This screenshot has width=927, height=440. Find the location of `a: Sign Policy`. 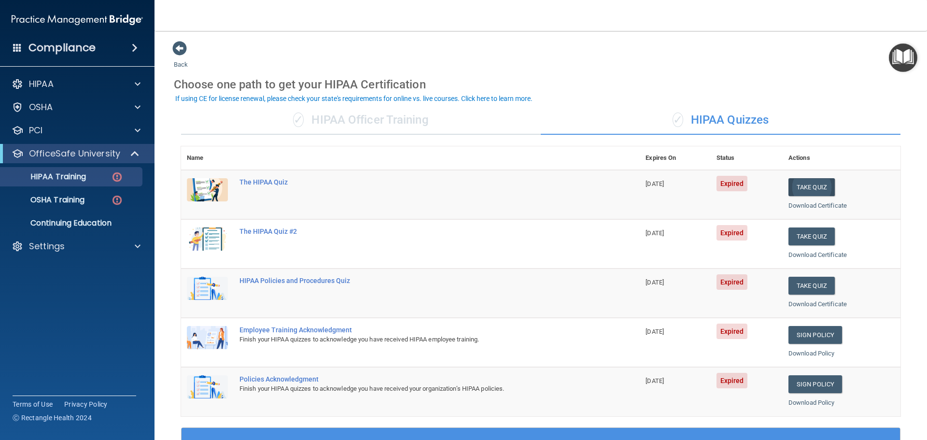

a: Sign Policy is located at coordinates (815, 335).